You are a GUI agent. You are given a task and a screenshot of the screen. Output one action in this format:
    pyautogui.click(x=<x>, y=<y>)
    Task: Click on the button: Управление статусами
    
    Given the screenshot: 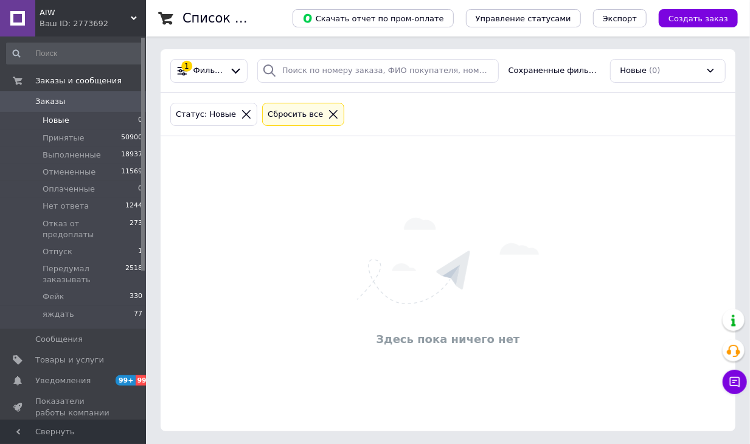 What is the action you would take?
    pyautogui.click(x=523, y=18)
    